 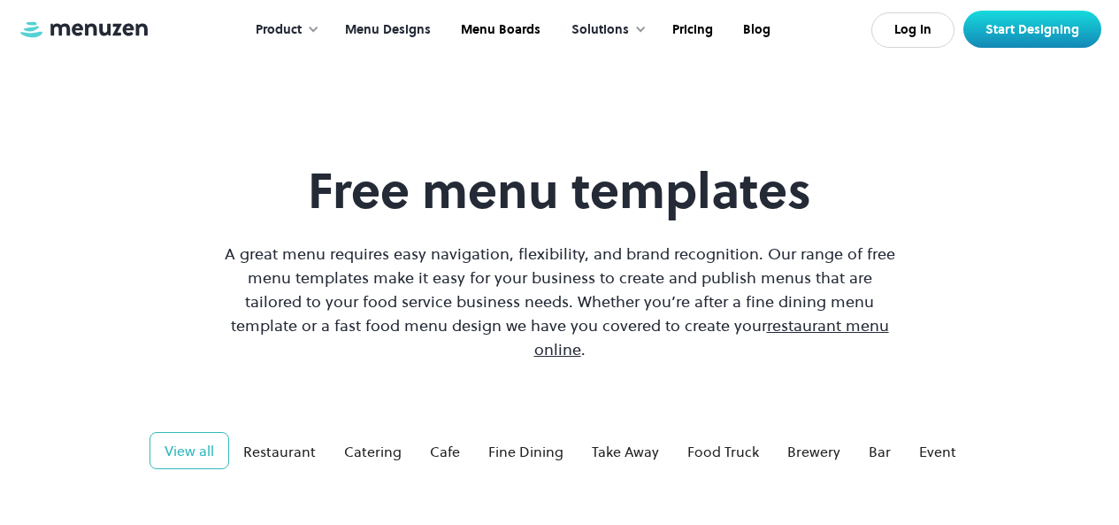 What do you see at coordinates (913, 30) in the screenshot?
I see `a: Log In` at bounding box center [913, 30].